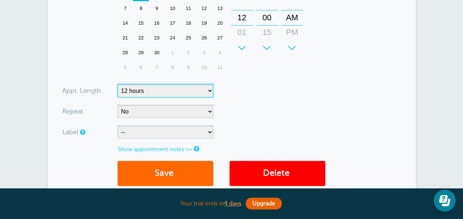 The height and width of the screenshot is (219, 463). Describe the element at coordinates (73, 111) in the screenshot. I see `label: Repeat` at that location.